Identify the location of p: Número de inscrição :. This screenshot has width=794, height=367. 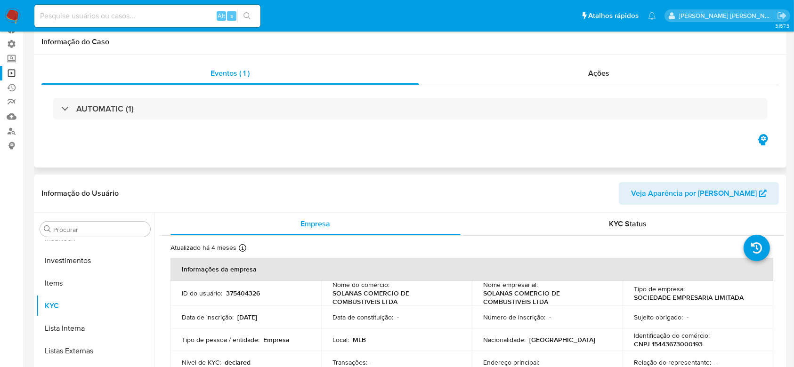
(514, 317).